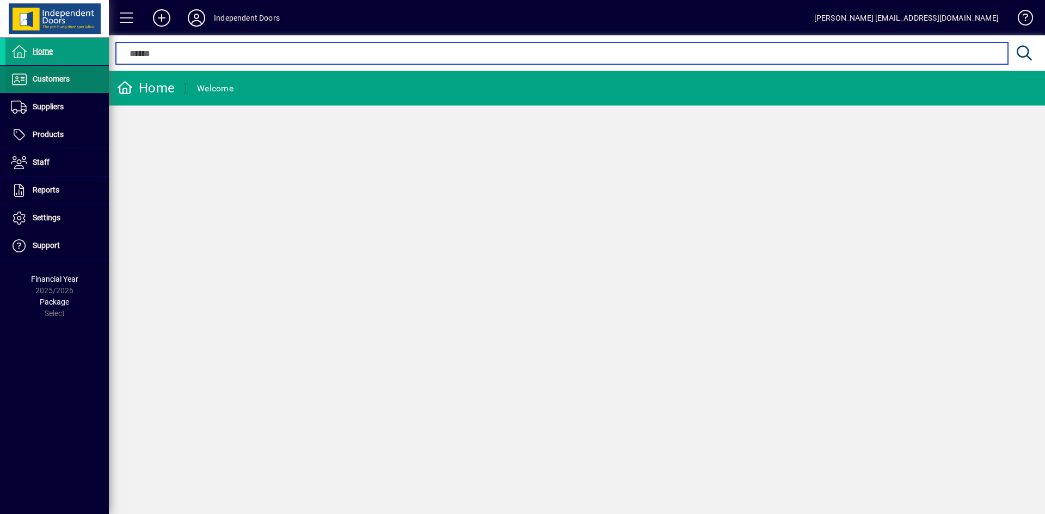  Describe the element at coordinates (196, 18) in the screenshot. I see `button: Profile` at that location.